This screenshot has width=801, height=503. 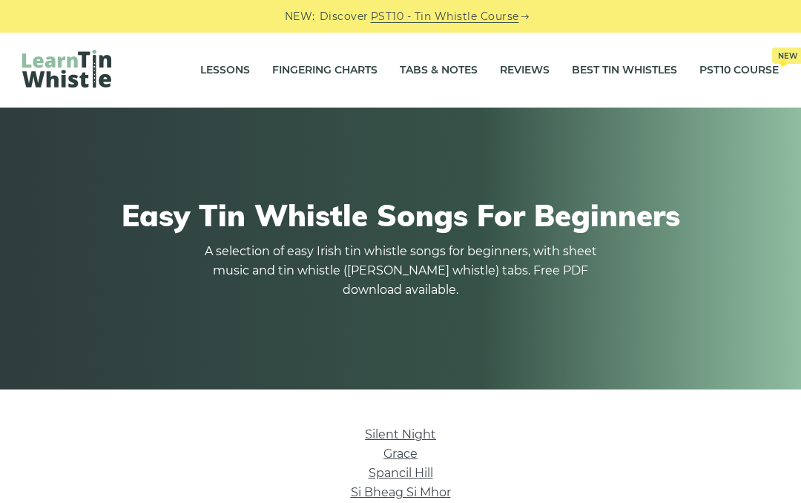 I want to click on a: Reviews, so click(x=524, y=70).